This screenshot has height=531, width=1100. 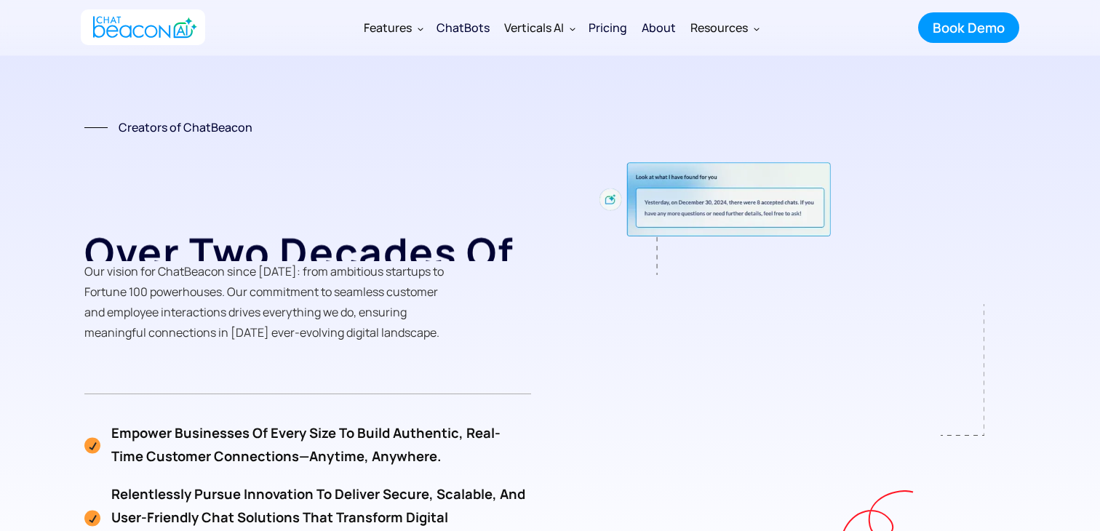 What do you see at coordinates (608, 28) in the screenshot?
I see `div: Pricing` at bounding box center [608, 28].